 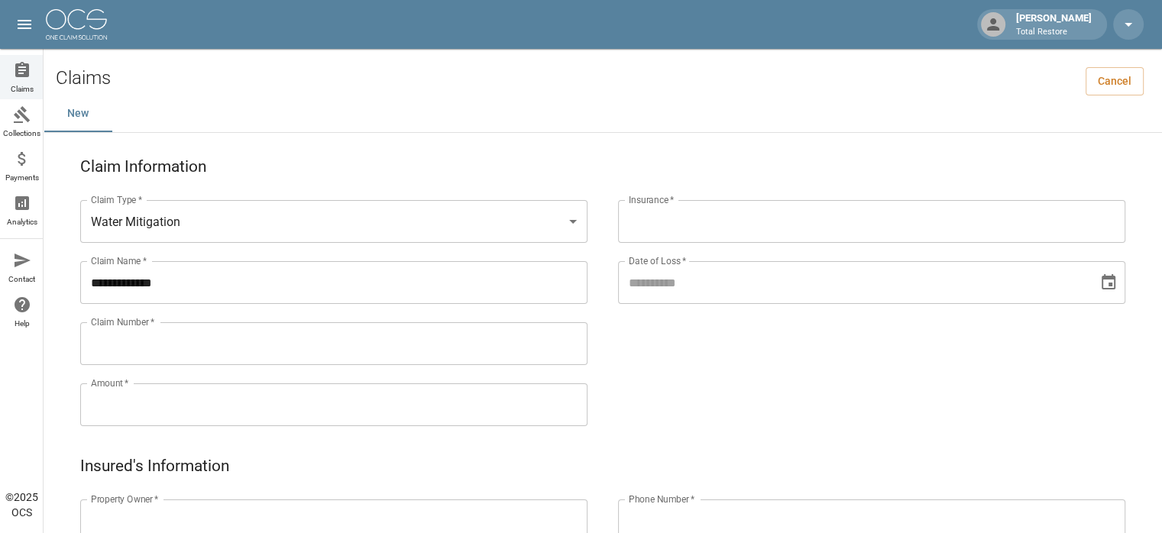 What do you see at coordinates (21, 134) in the screenshot?
I see `span: Collections` at bounding box center [21, 134].